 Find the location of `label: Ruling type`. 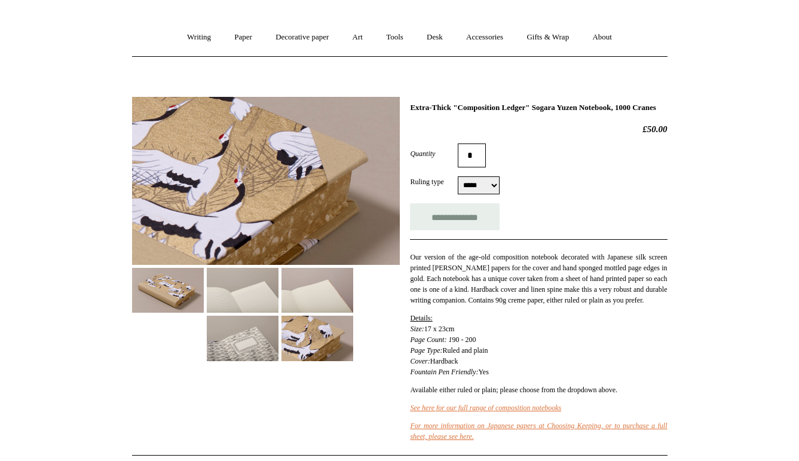

label: Ruling type is located at coordinates (434, 182).